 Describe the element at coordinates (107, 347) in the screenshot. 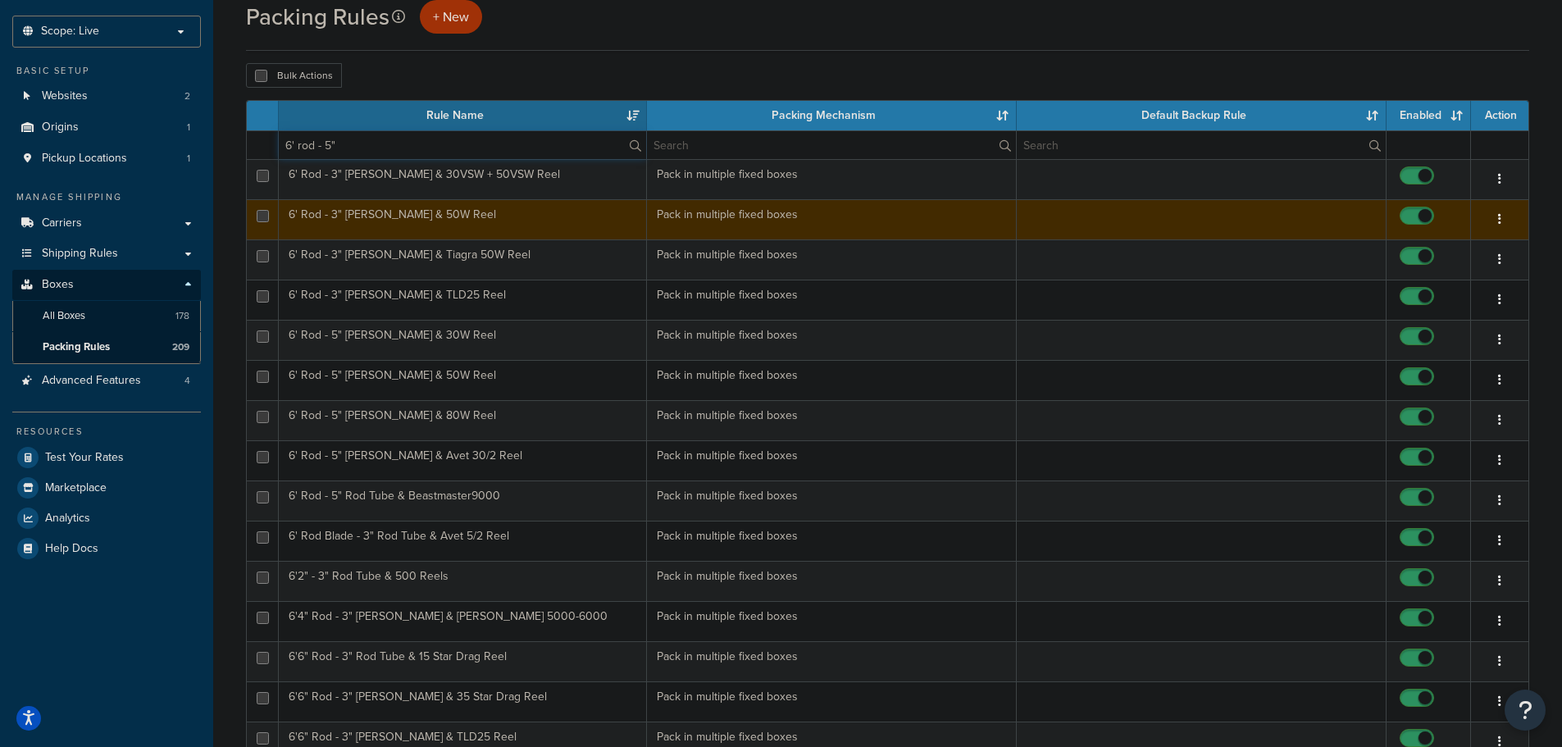

I see `a: Packing Rules 209` at that location.